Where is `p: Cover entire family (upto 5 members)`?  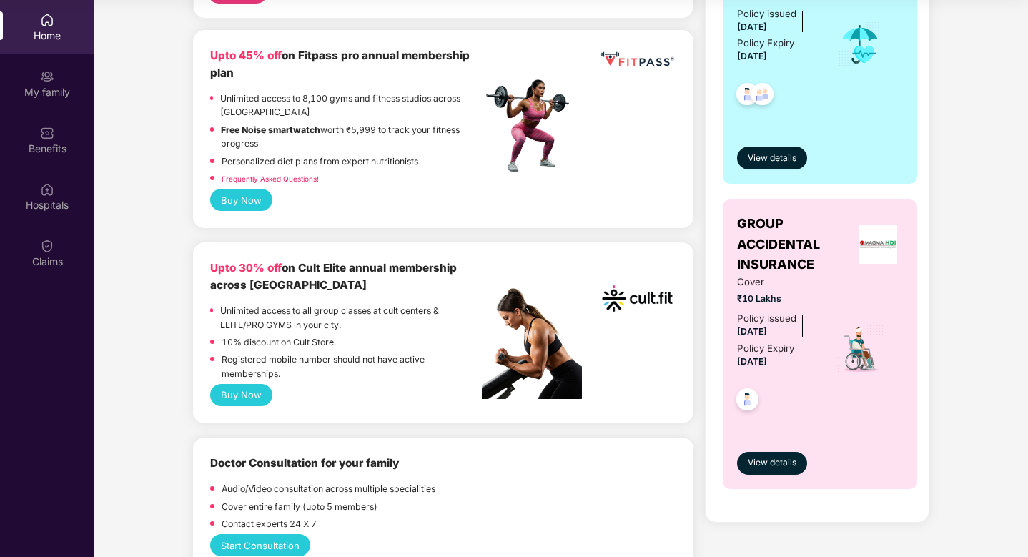
p: Cover entire family (upto 5 members) is located at coordinates (300, 506).